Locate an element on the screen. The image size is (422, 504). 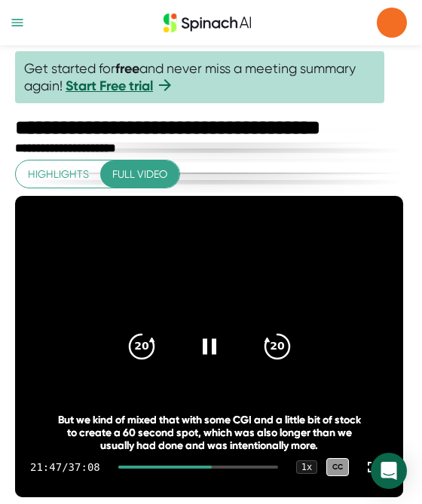
div: 21:47 / 37:08 is located at coordinates (65, 467).